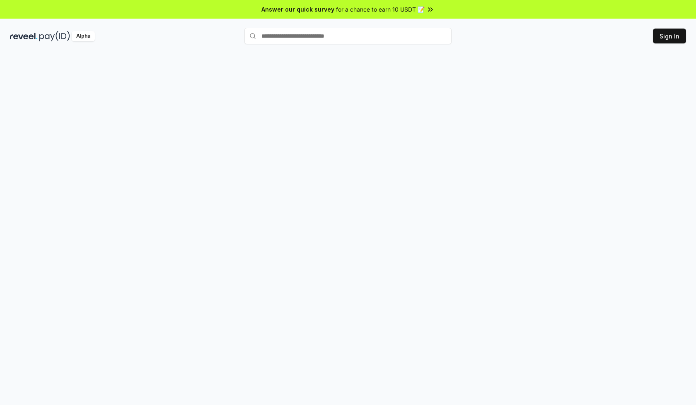 This screenshot has height=405, width=696. I want to click on span: Answer our quick survey, so click(298, 9).